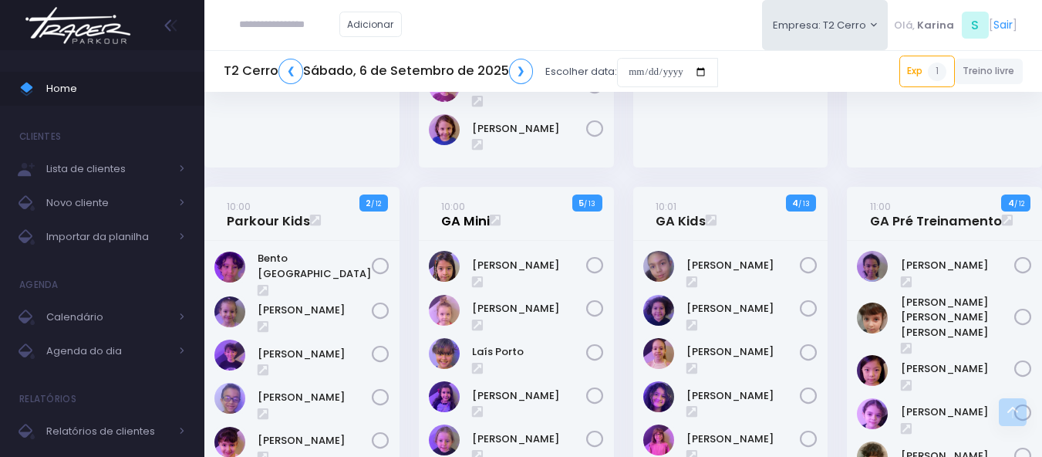 This screenshot has height=457, width=1042. What do you see at coordinates (108, 203) in the screenshot?
I see `span: Novo cliente` at bounding box center [108, 203].